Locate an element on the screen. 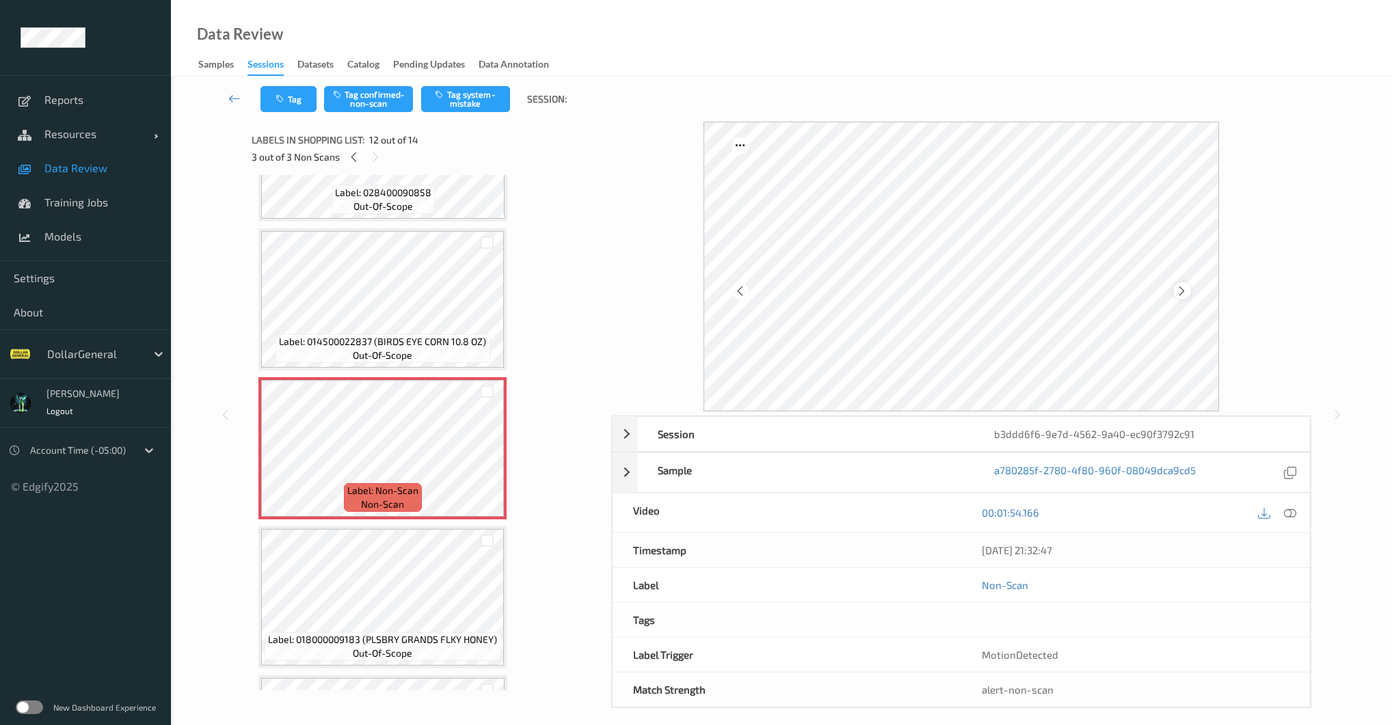  div: Samples is located at coordinates (216, 66).